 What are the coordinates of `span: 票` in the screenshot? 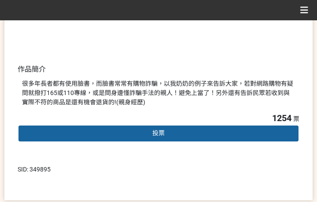 It's located at (297, 119).